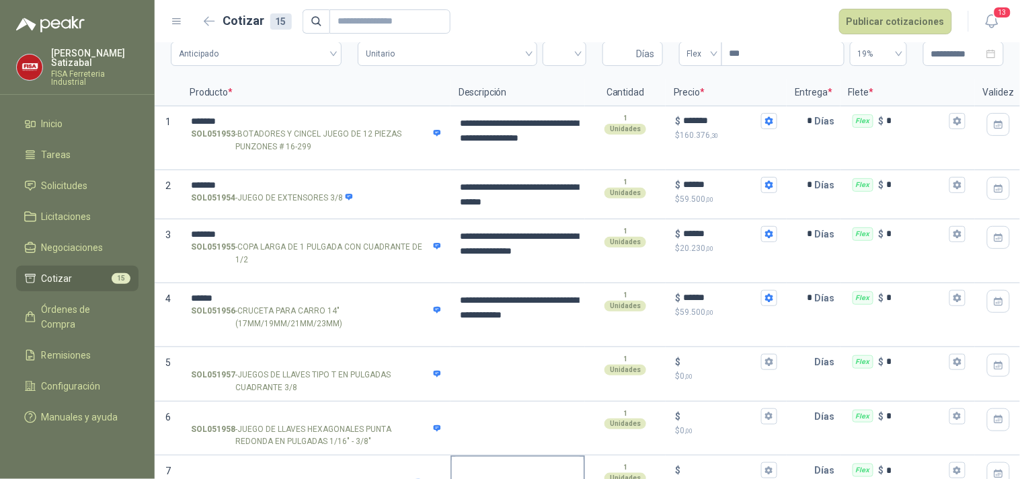  Describe the element at coordinates (316, 436) in the screenshot. I see `p: - JUEGO DE LLAVES HEXAGONALES PUNTA REDONDA EN PULGADAS 1/16" - 3/8"` at that location.